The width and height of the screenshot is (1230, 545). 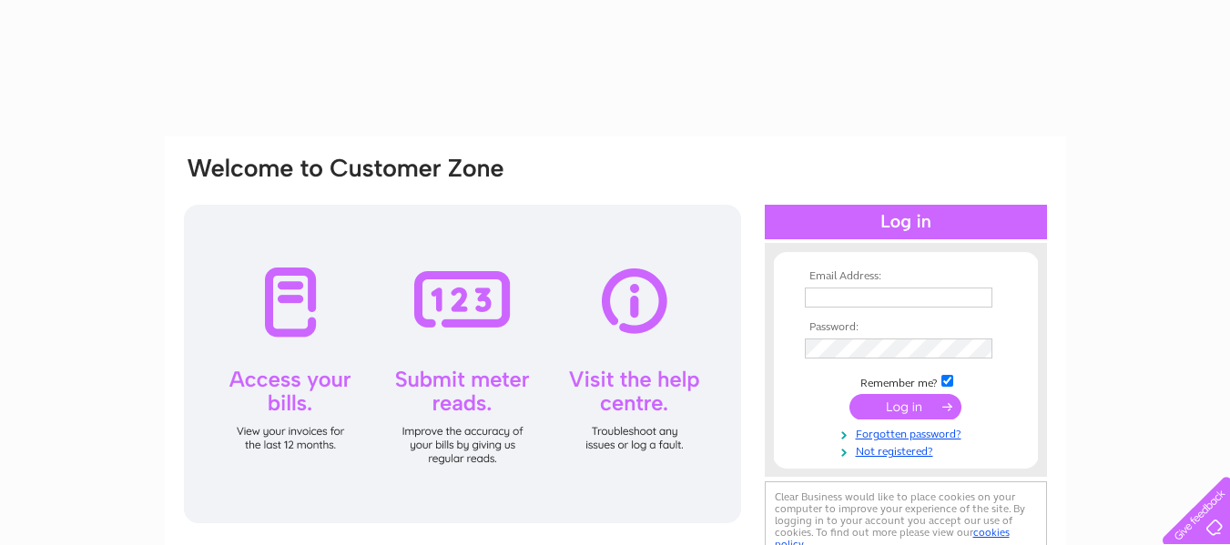 What do you see at coordinates (908, 432) in the screenshot?
I see `a: Forgotten password?` at bounding box center [908, 432].